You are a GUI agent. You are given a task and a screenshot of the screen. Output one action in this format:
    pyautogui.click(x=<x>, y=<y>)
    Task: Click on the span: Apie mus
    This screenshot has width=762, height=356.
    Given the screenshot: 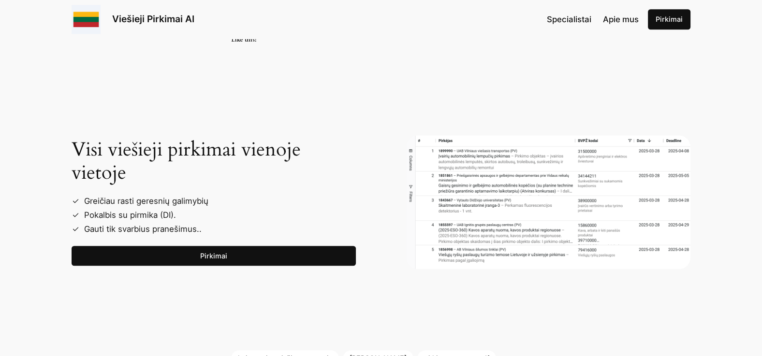 What is the action you would take?
    pyautogui.click(x=621, y=19)
    